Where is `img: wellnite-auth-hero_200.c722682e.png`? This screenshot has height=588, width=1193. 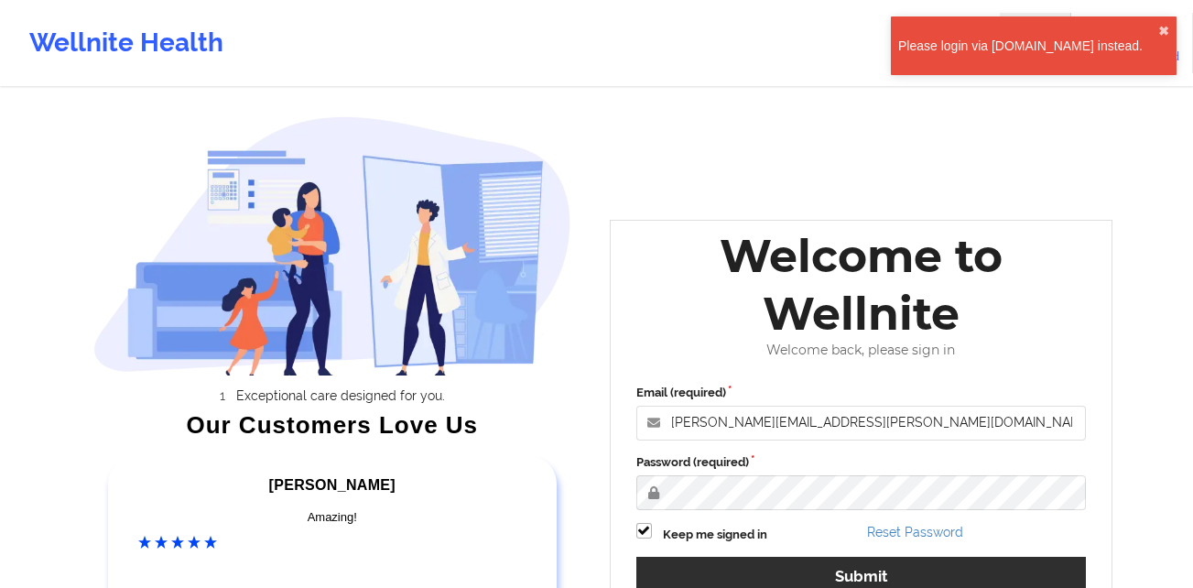
img: wellnite-auth-hero_200.c722682e.png is located at coordinates (332, 245).